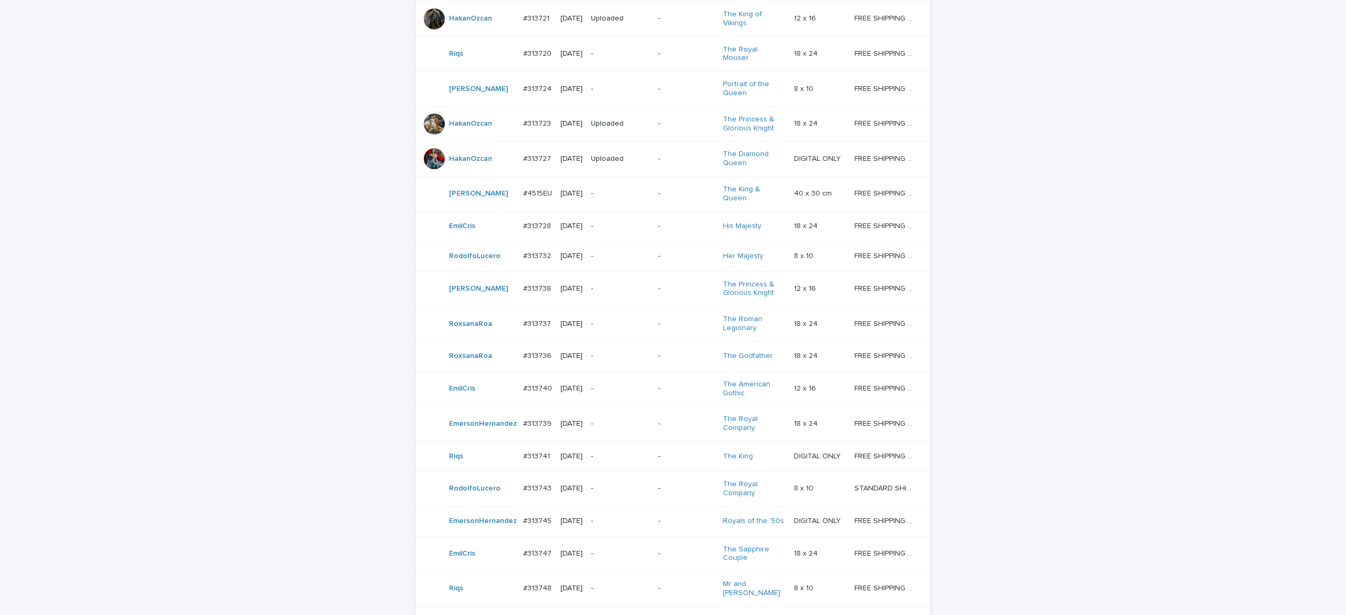 The image size is (1346, 615). Describe the element at coordinates (742, 226) in the screenshot. I see `a: His Majesty` at that location.